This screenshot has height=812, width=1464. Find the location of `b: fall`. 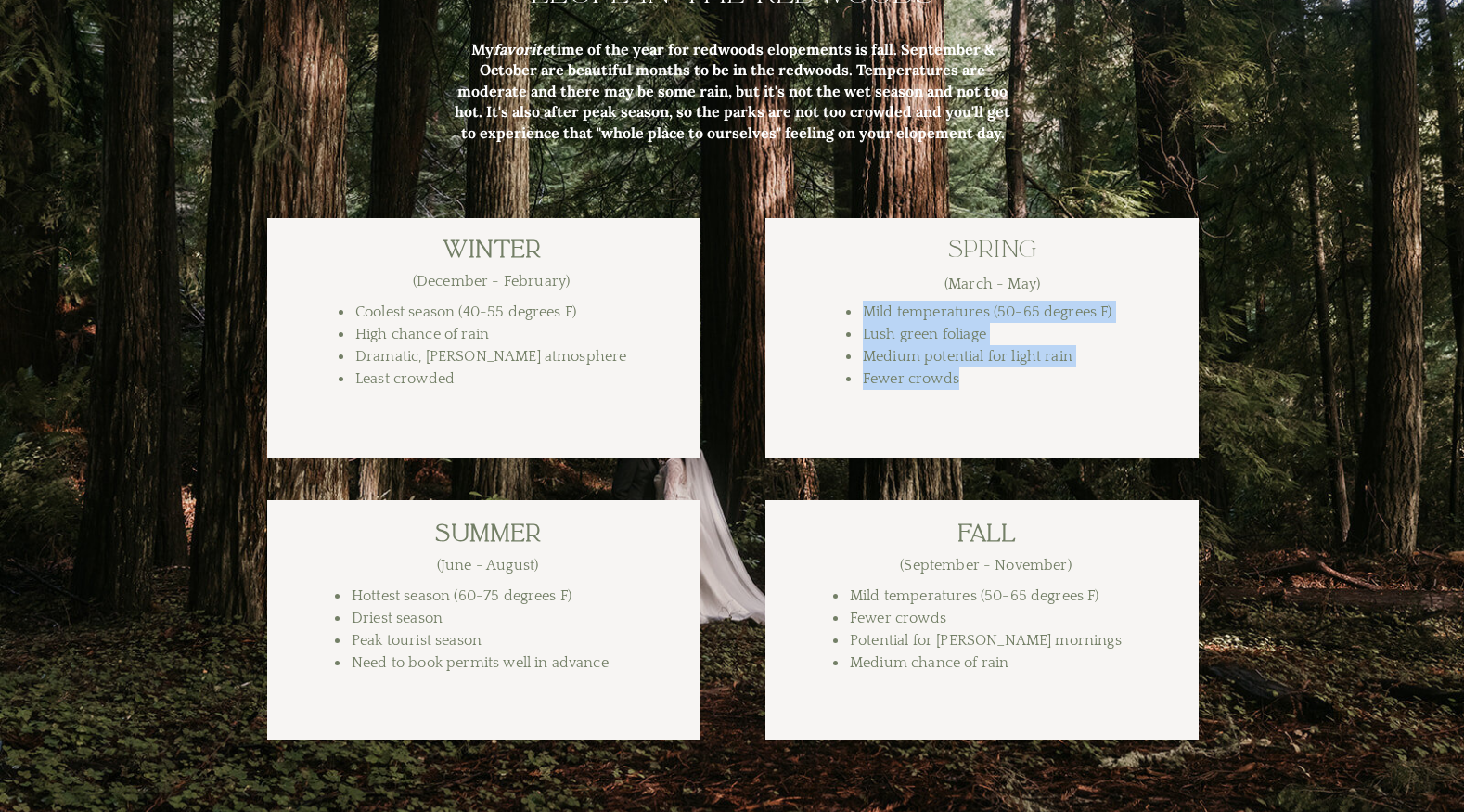

b: fall is located at coordinates (987, 533).